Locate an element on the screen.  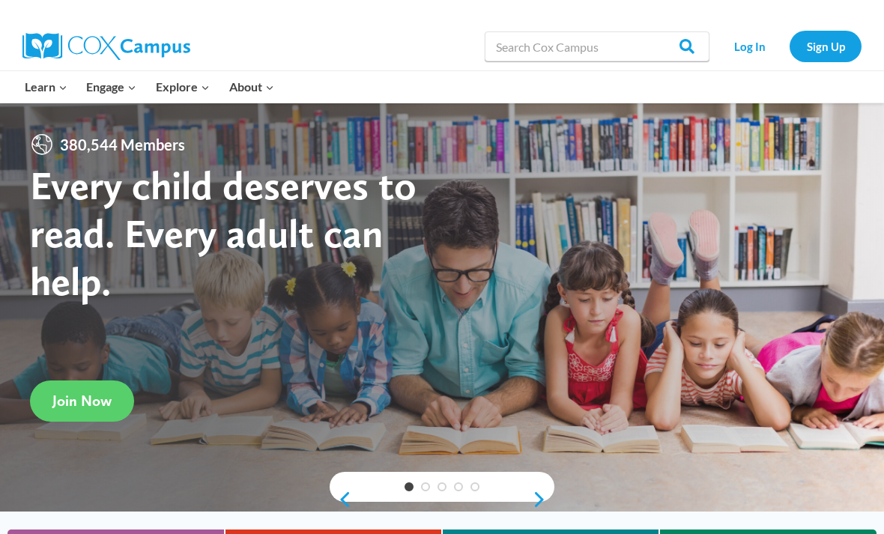
img: Cox Campus is located at coordinates (106, 46).